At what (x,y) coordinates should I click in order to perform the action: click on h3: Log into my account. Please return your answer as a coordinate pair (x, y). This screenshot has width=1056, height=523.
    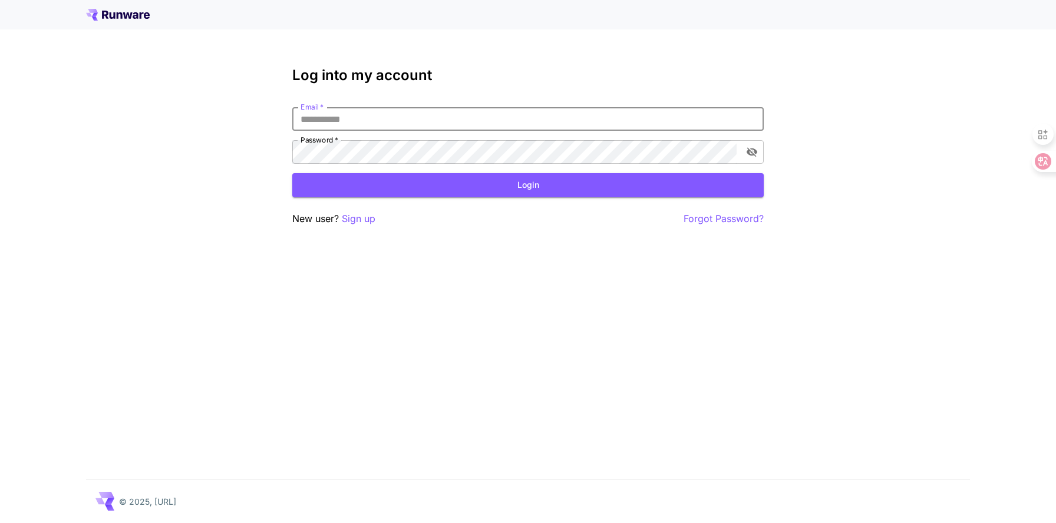
    Looking at the image, I should click on (528, 75).